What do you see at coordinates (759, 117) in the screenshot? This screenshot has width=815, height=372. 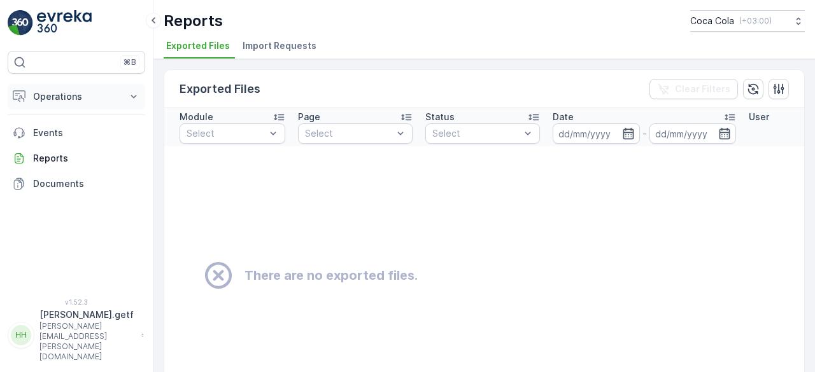 I see `p: User` at bounding box center [759, 117].